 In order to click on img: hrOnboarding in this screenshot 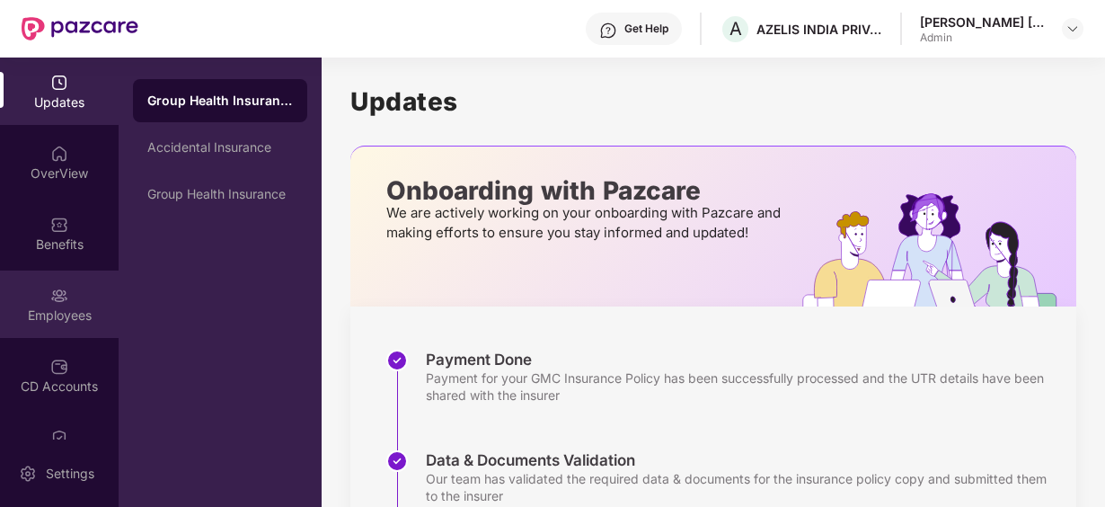, I will do `click(939, 250)`.